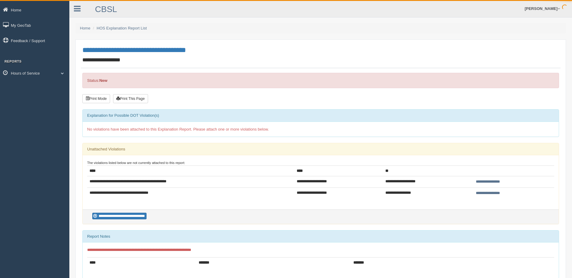 The image size is (572, 278). I want to click on strong: New, so click(103, 80).